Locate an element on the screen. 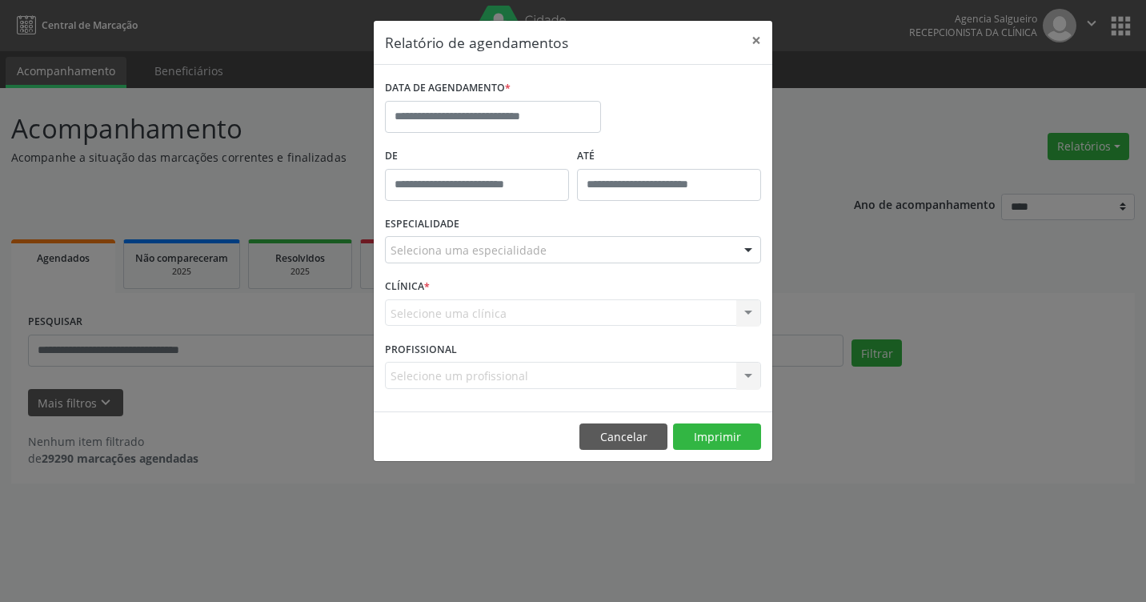 The image size is (1146, 602). label: PROFISSIONAL is located at coordinates (421, 349).